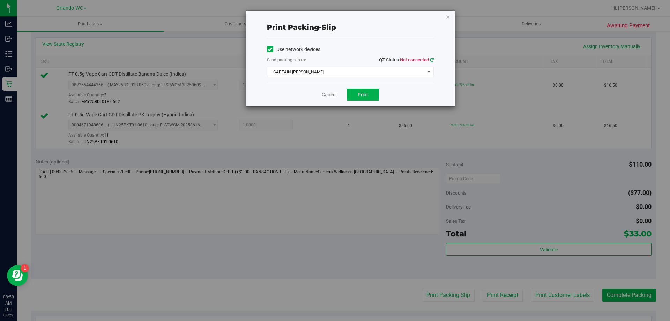 The height and width of the screenshot is (321, 670). What do you see at coordinates (363, 95) in the screenshot?
I see `button: Print` at bounding box center [363, 95].